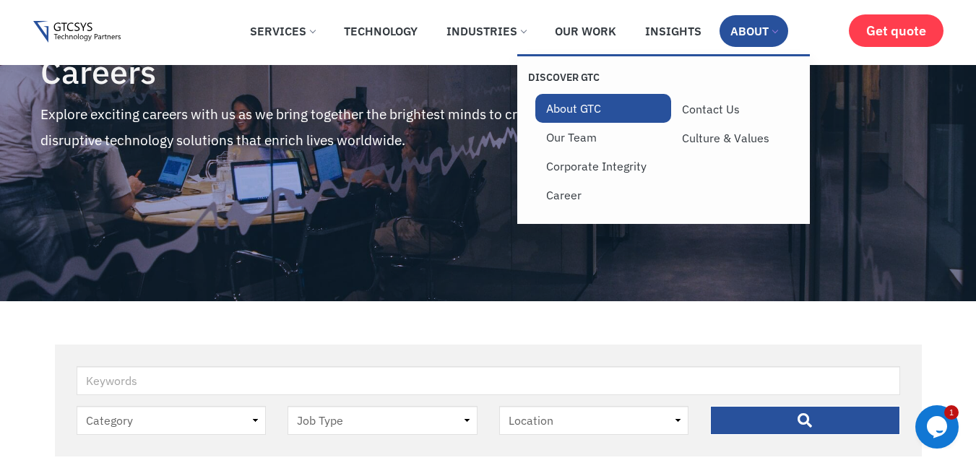 This screenshot has height=463, width=976. Describe the element at coordinates (603, 166) in the screenshot. I see `a: Corporate Integrity` at that location.